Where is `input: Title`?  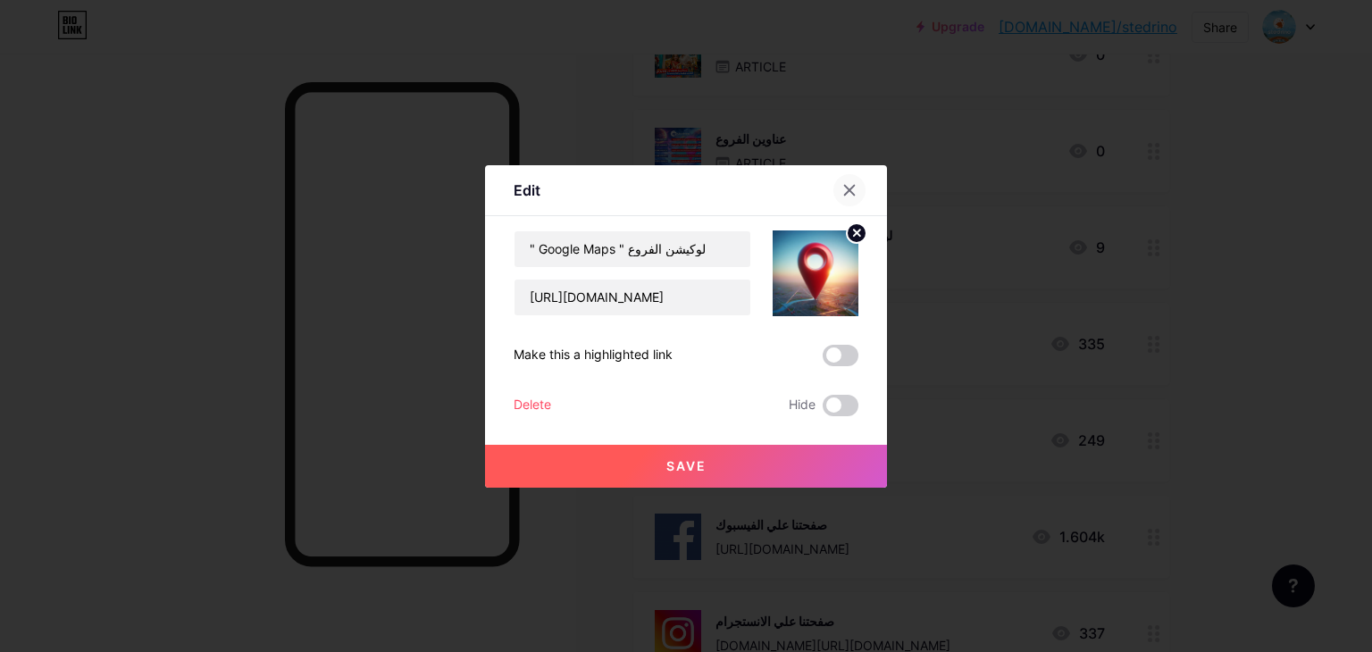 input: Title is located at coordinates (632, 249).